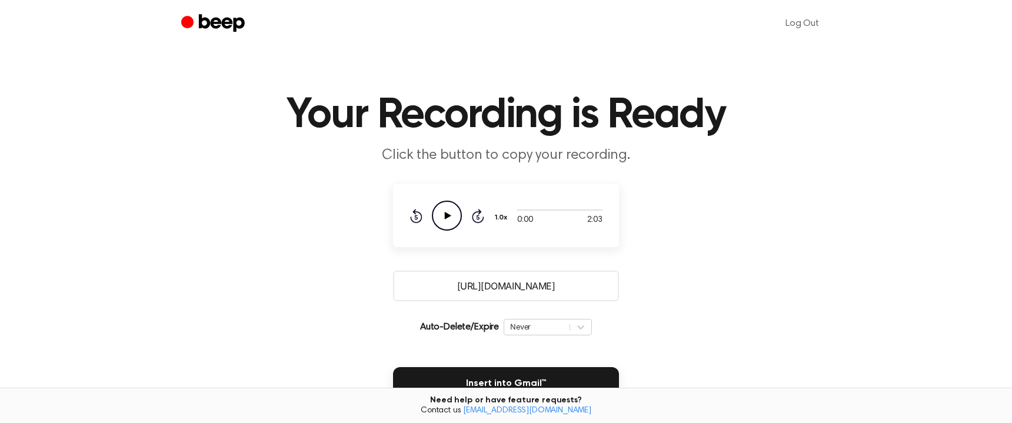 Image resolution: width=1012 pixels, height=423 pixels. What do you see at coordinates (214, 24) in the screenshot?
I see `a: Beep` at bounding box center [214, 24].